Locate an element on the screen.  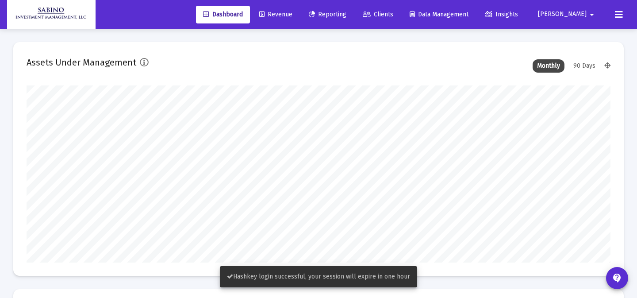
a: Clients is located at coordinates (378, 15).